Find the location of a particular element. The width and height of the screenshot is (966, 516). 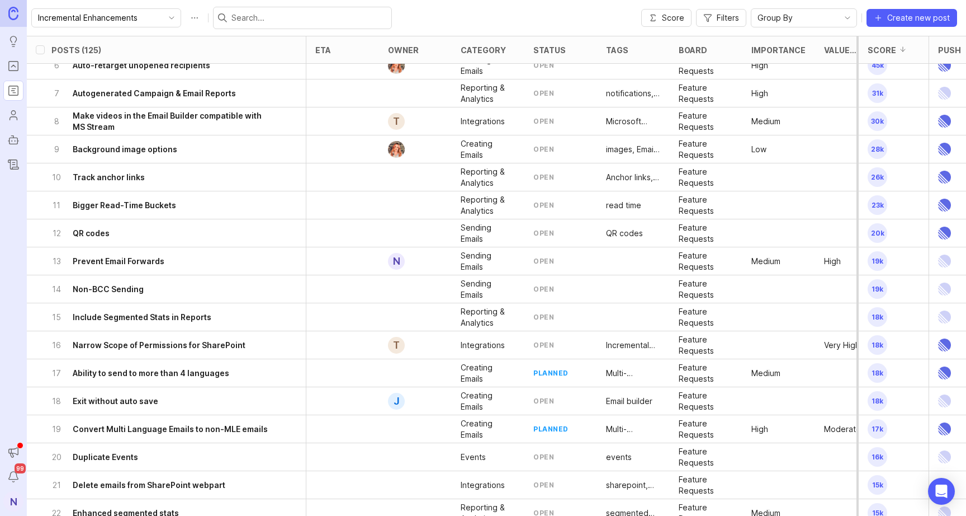

p: 8 is located at coordinates (56, 121).